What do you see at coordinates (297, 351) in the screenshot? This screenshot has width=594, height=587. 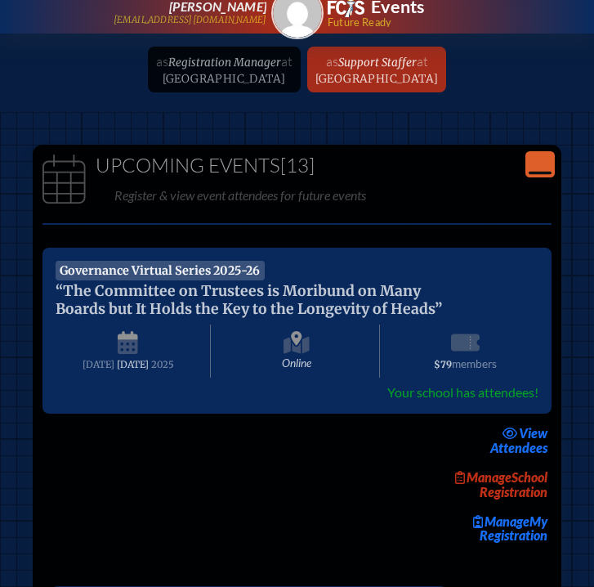 I see `span: Online` at bounding box center [297, 351].